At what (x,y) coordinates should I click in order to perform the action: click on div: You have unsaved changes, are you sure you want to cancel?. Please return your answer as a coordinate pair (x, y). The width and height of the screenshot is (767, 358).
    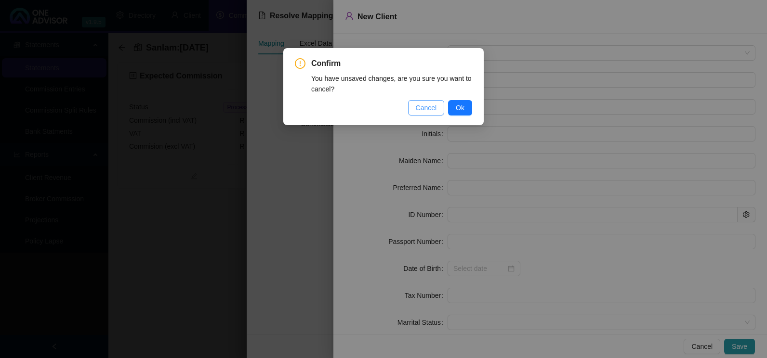
    Looking at the image, I should click on (392, 84).